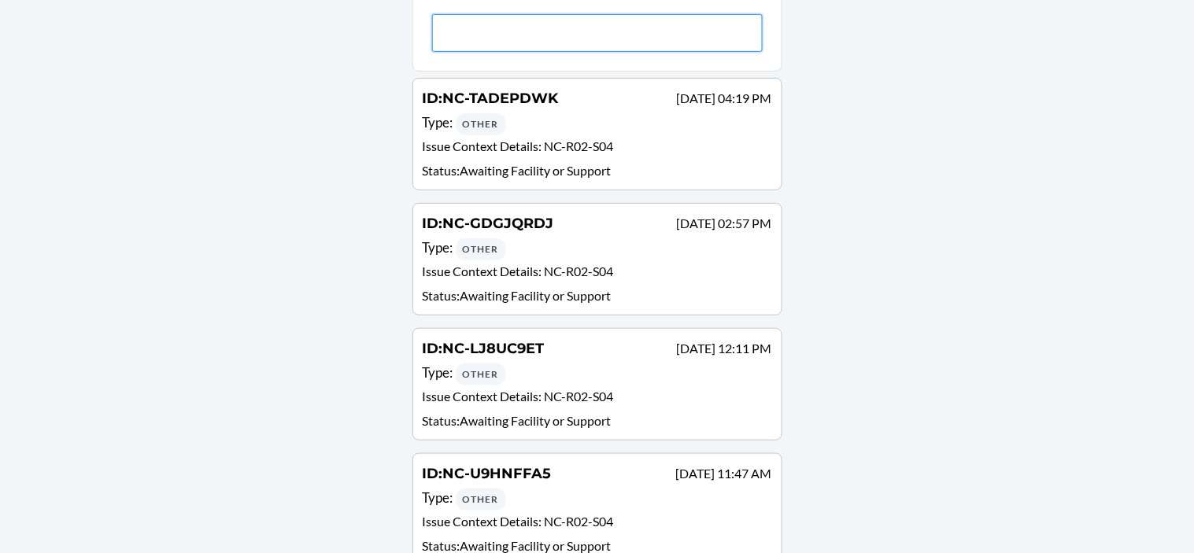 This screenshot has height=553, width=1194. Describe the element at coordinates (498, 224) in the screenshot. I see `span: NC-GDGJQRDJ` at that location.